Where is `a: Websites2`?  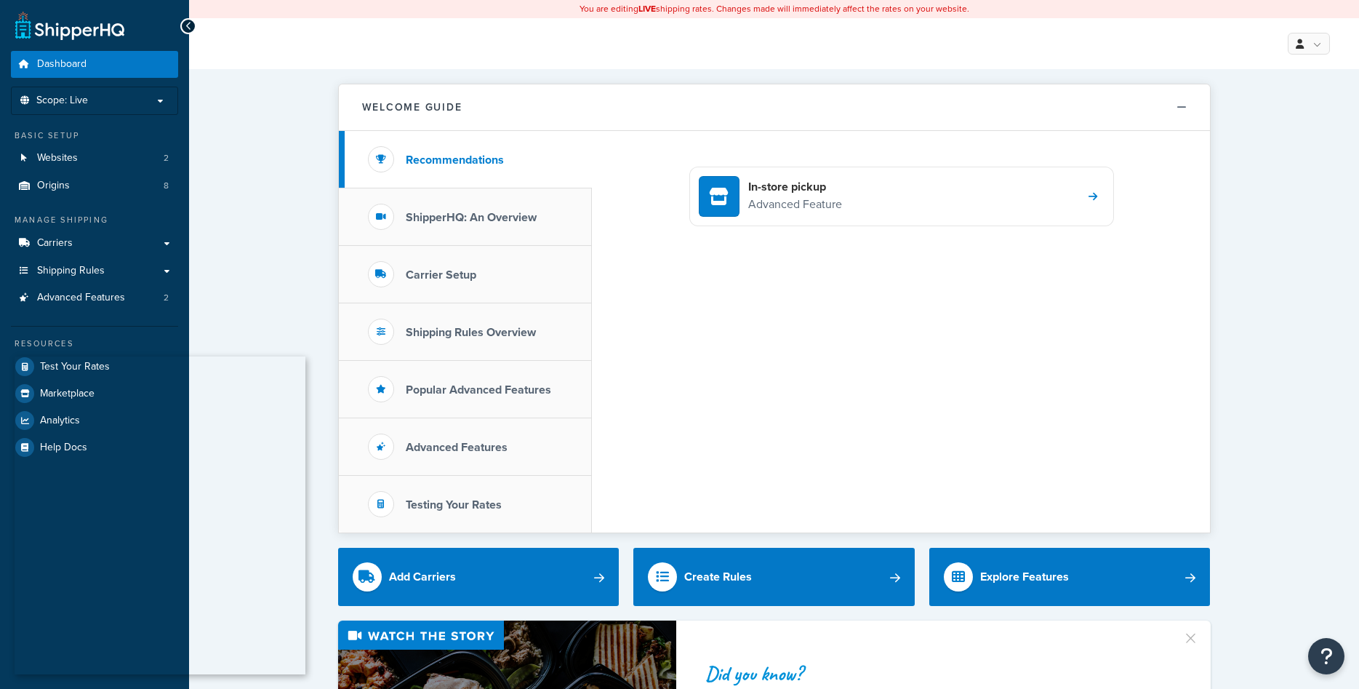 a: Websites2 is located at coordinates (95, 158).